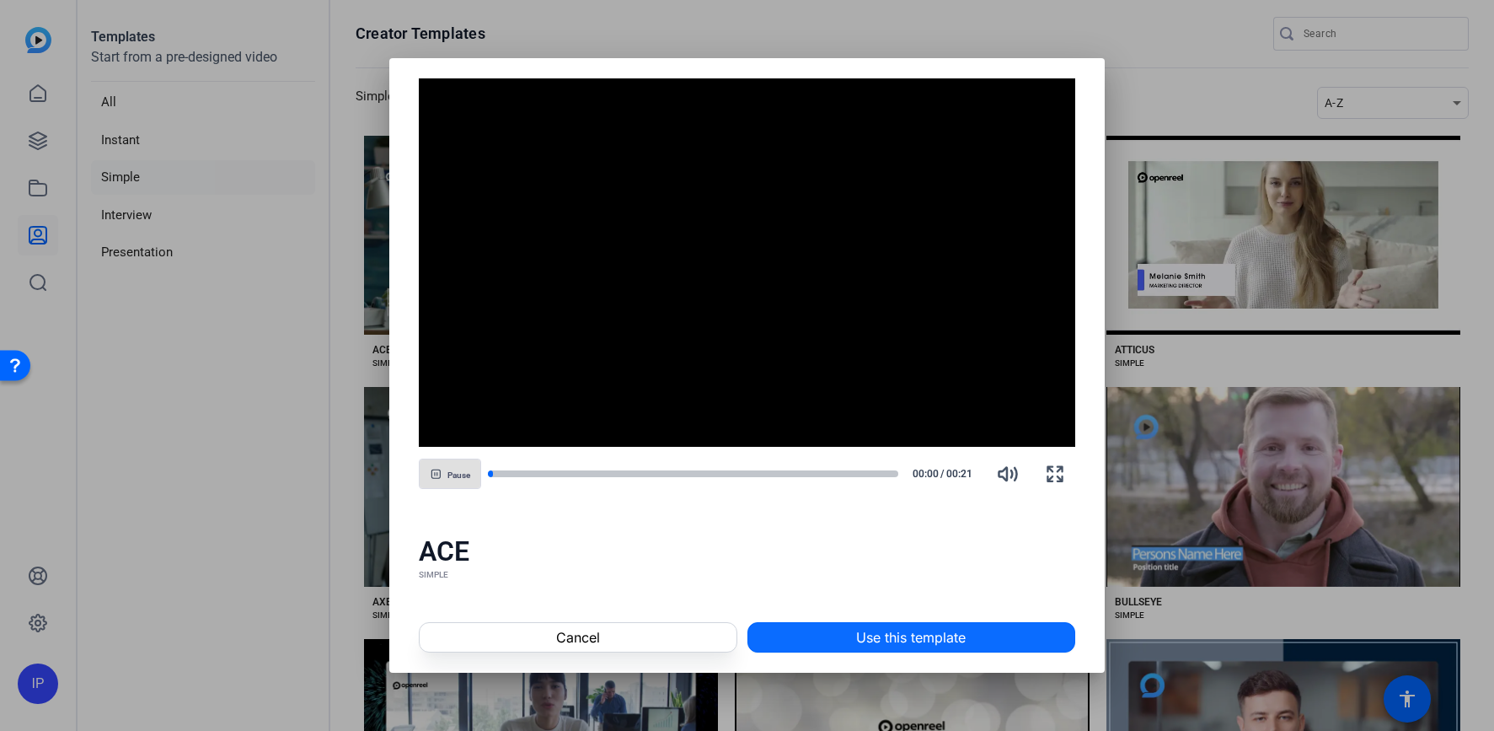  What do you see at coordinates (1008, 474) in the screenshot?
I see `button: Mute` at bounding box center [1008, 474].